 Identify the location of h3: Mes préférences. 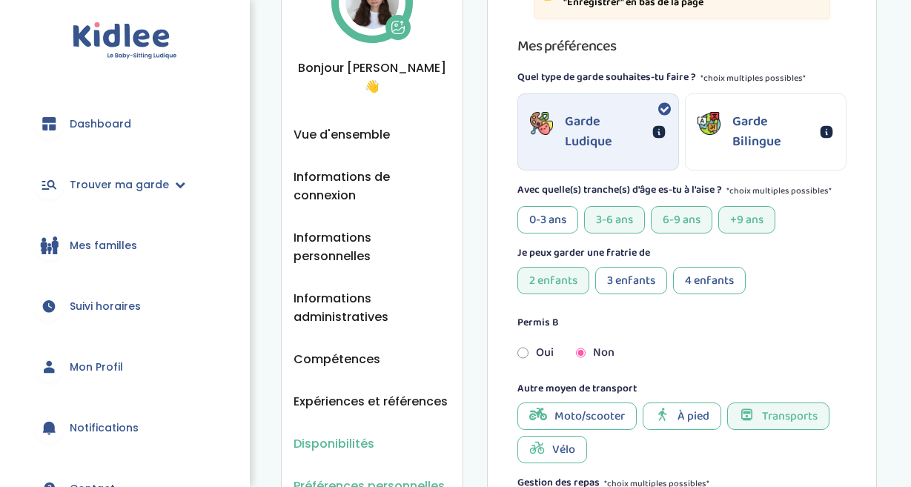
(682, 46).